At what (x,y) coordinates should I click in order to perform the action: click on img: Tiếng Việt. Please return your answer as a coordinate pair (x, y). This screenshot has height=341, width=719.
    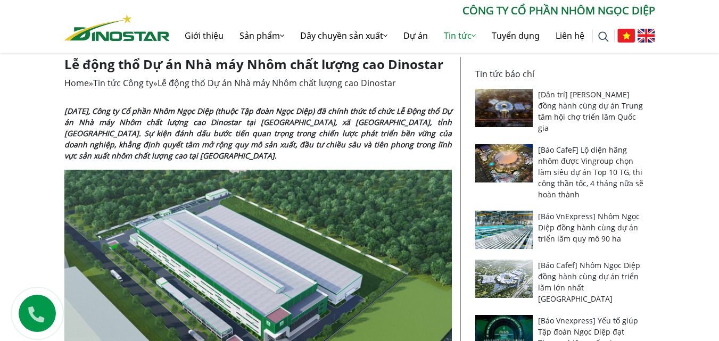
    Looking at the image, I should click on (626, 36).